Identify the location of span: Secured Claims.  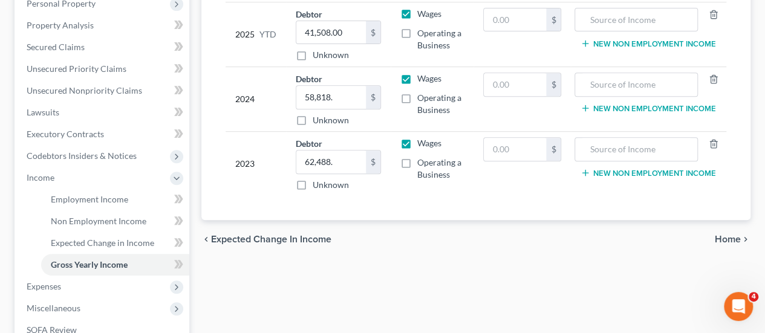
(56, 47).